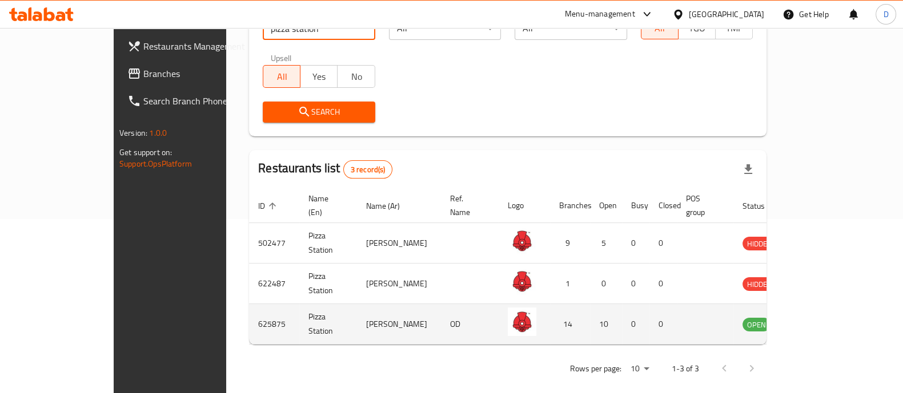 This screenshot has height=393, width=903. I want to click on span: 1.0.0, so click(158, 133).